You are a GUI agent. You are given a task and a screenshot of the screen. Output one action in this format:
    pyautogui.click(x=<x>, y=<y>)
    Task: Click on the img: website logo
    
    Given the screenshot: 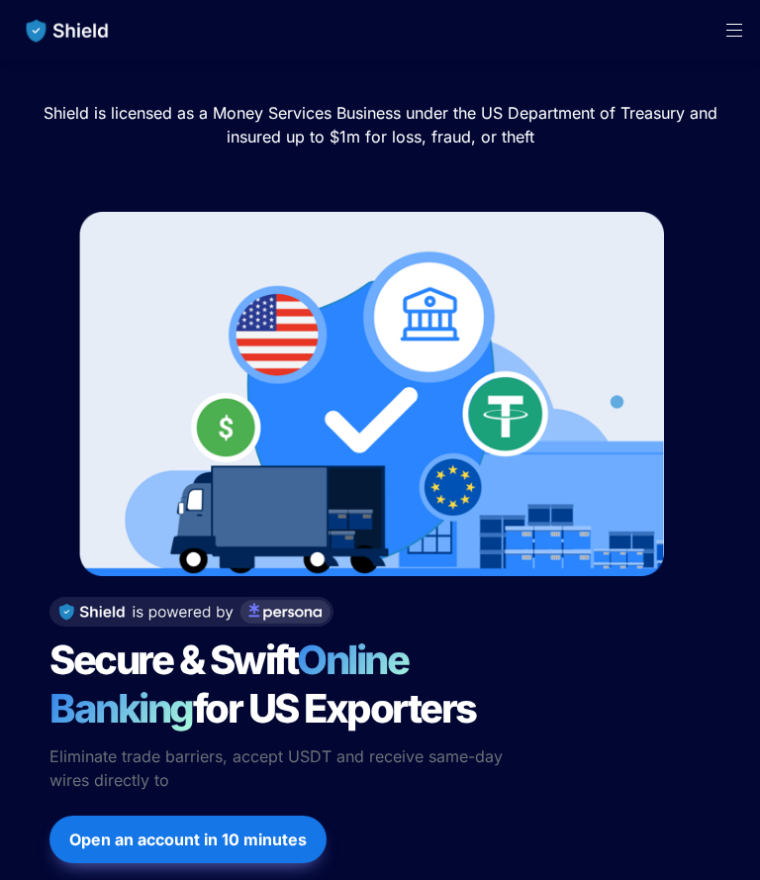 What is the action you would take?
    pyautogui.click(x=67, y=31)
    